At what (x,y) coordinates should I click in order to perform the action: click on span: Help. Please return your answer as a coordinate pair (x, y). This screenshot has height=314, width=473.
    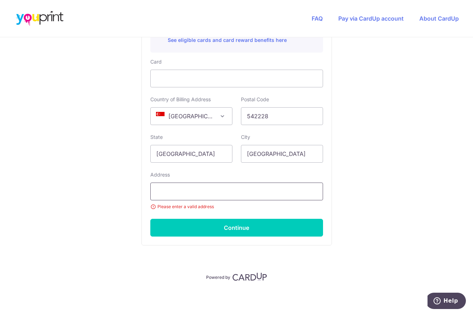
    Looking at the image, I should click on (23, 8).